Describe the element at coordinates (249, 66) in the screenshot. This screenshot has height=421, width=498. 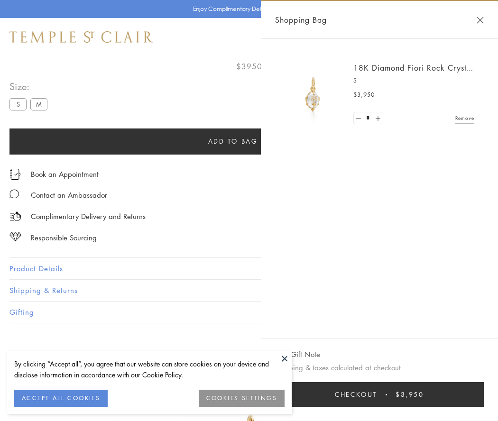
I see `span: $3950` at that location.